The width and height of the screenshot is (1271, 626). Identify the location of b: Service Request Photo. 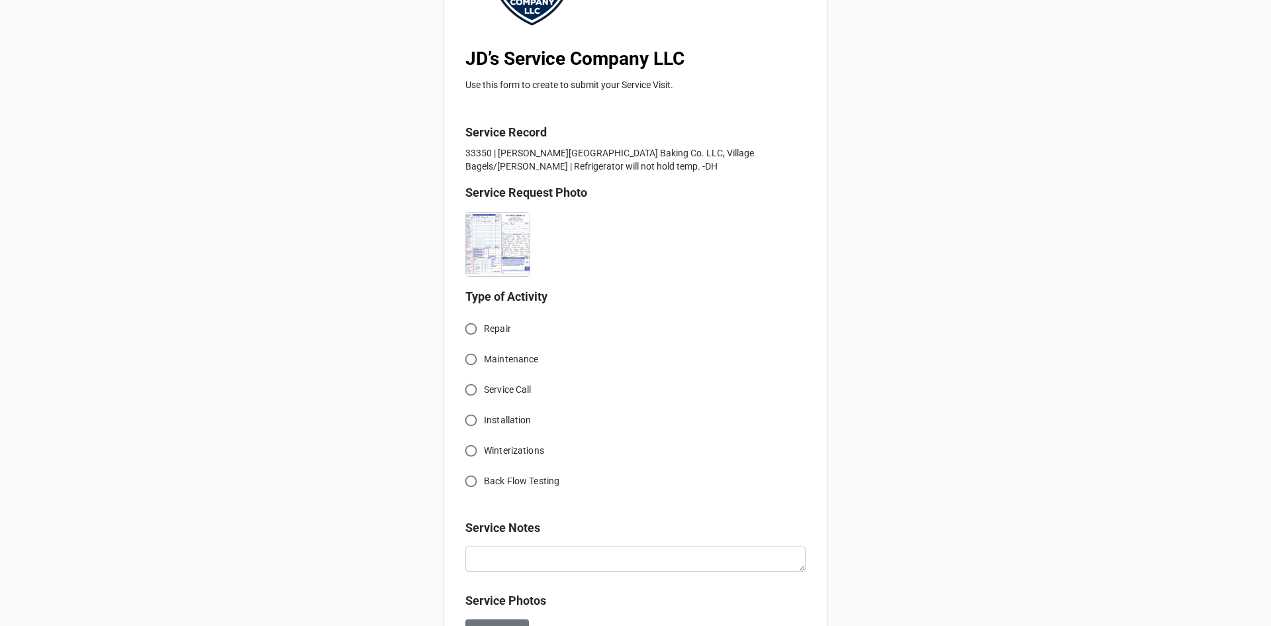
(526, 192).